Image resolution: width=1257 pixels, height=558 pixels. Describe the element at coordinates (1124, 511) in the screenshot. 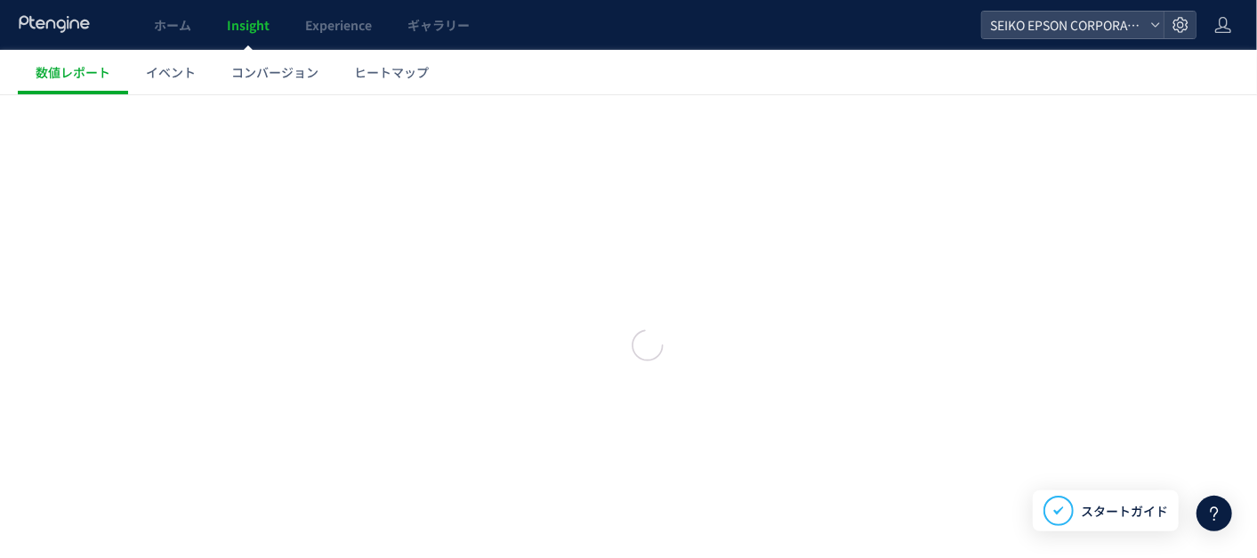

I see `span: スタートガイド` at that location.